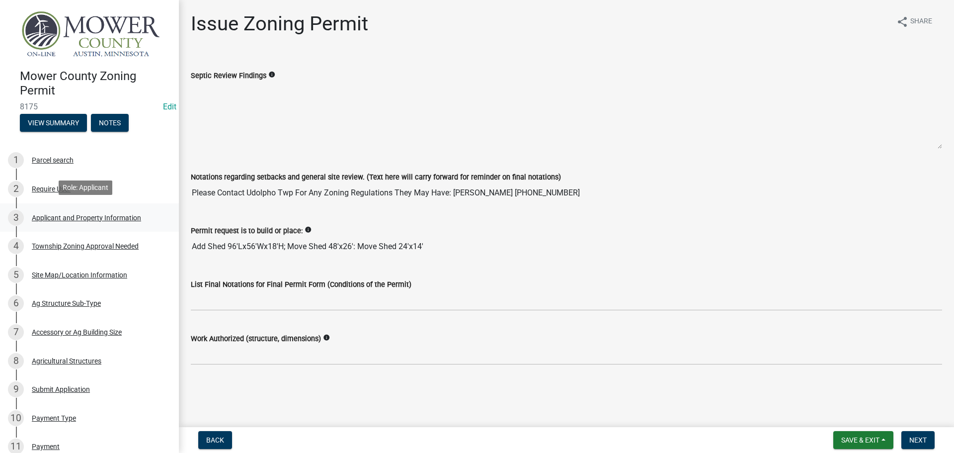 This screenshot has width=954, height=453. What do you see at coordinates (53, 123) in the screenshot?
I see `wm-modal-confirm: Summary` at bounding box center [53, 123].